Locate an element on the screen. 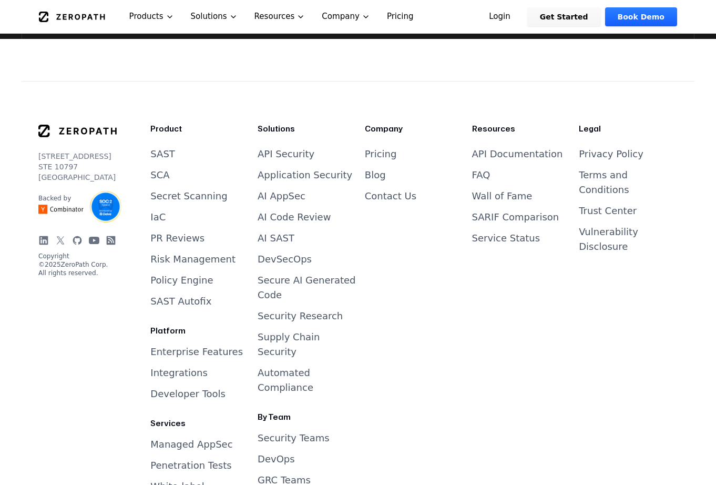  a: FAQ is located at coordinates (481, 175).